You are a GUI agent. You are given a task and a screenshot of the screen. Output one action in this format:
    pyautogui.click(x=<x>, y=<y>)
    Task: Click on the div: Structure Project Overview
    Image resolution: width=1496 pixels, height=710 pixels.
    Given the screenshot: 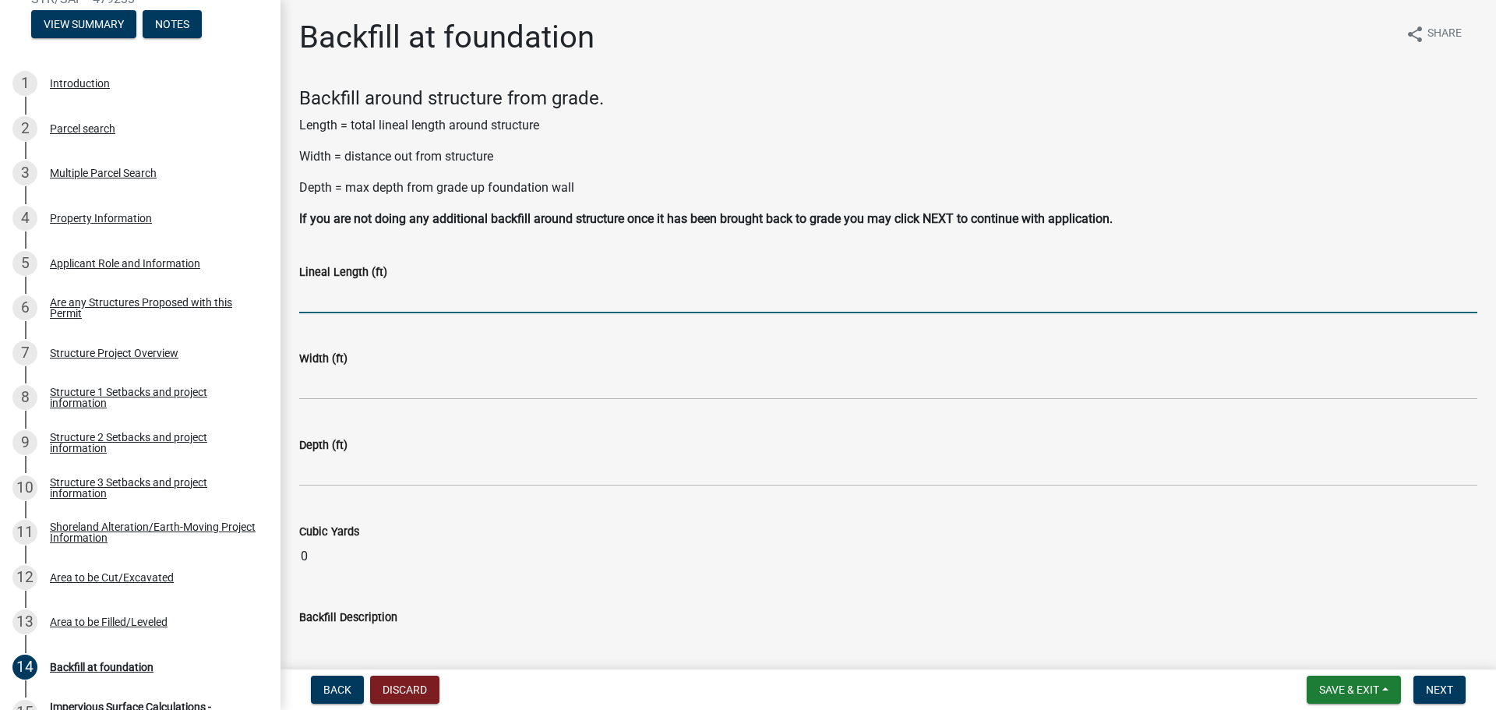 What is the action you would take?
    pyautogui.click(x=114, y=353)
    